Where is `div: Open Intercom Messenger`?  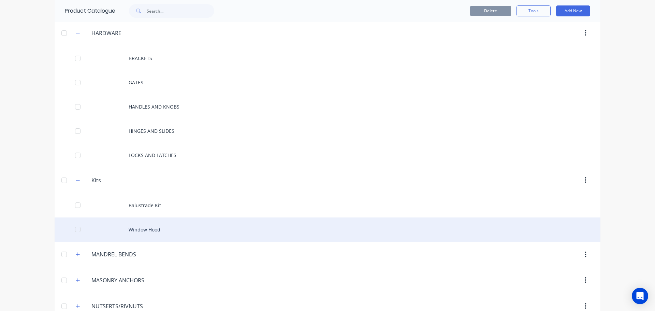 div: Open Intercom Messenger is located at coordinates (640, 296).